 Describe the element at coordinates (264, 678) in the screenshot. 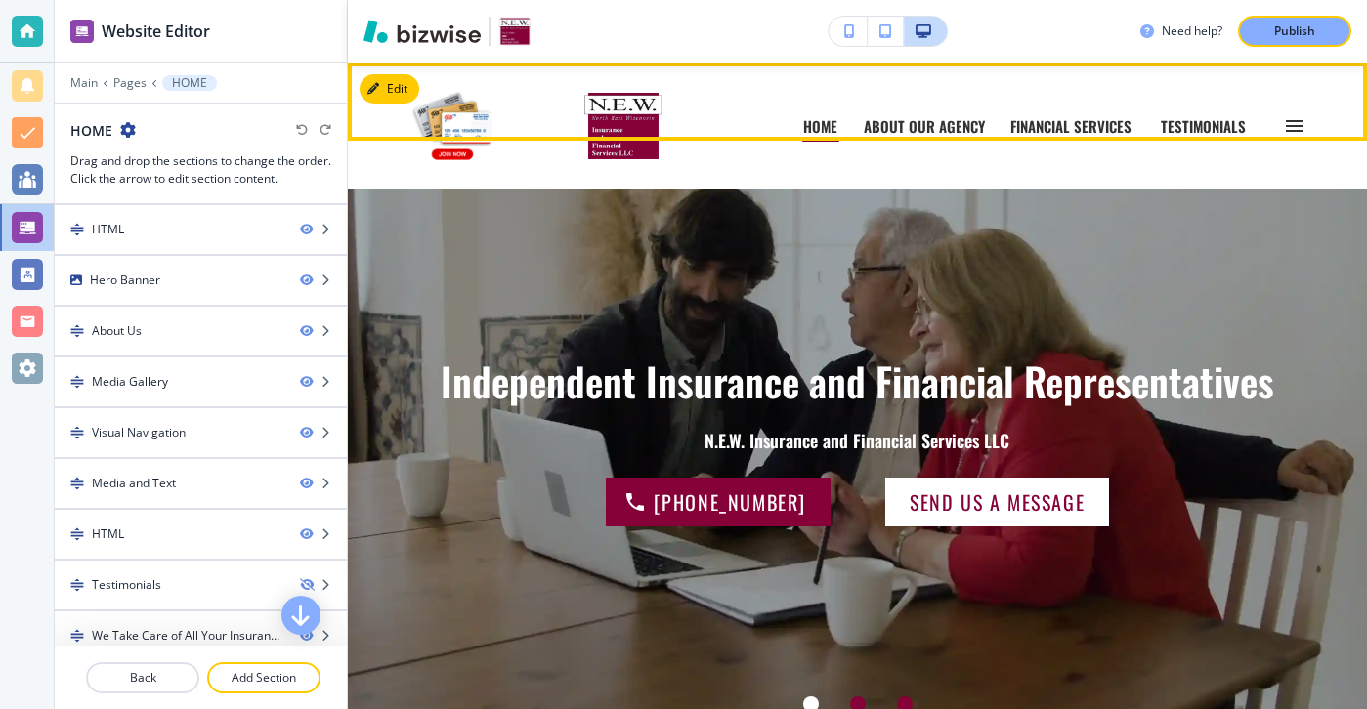

I see `p: Add Section` at that location.